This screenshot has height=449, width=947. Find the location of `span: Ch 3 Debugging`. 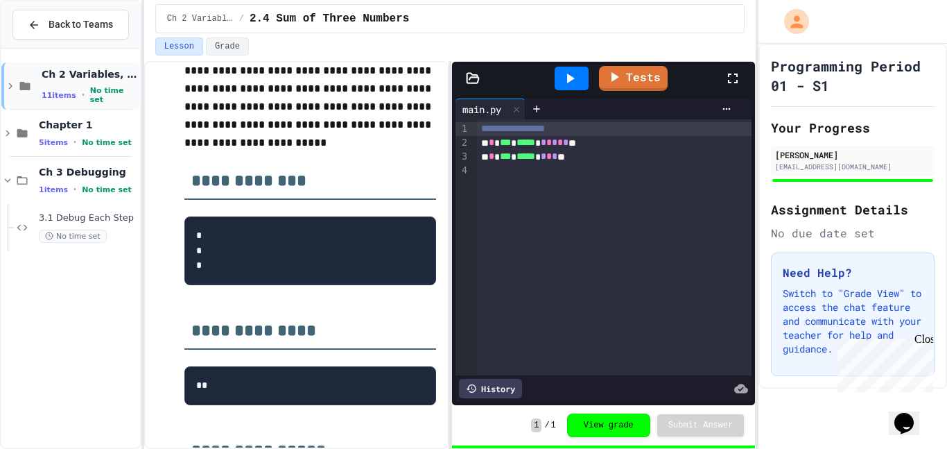

span: Ch 3 Debugging is located at coordinates (88, 172).